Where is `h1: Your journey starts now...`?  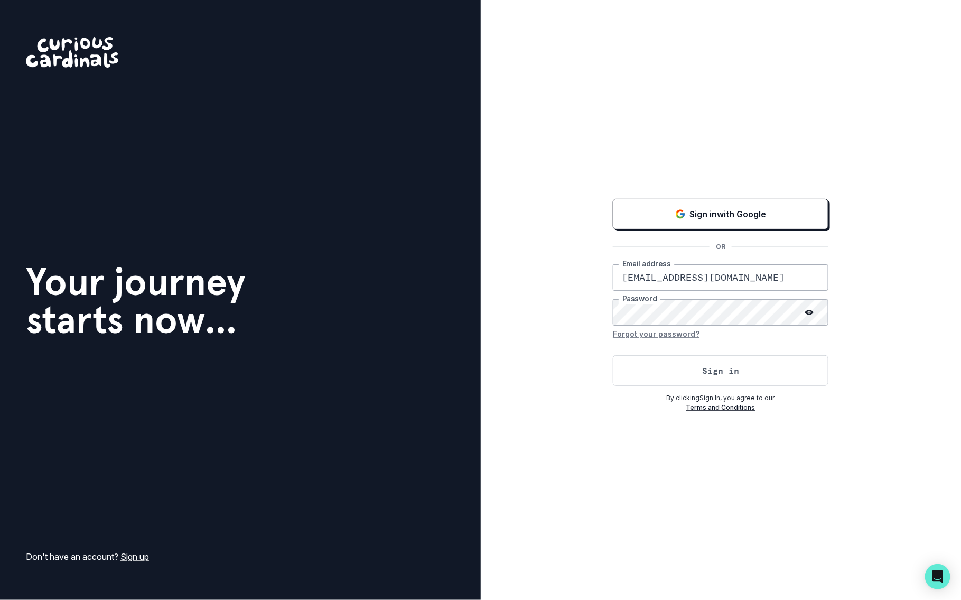
h1: Your journey starts now... is located at coordinates (136, 301).